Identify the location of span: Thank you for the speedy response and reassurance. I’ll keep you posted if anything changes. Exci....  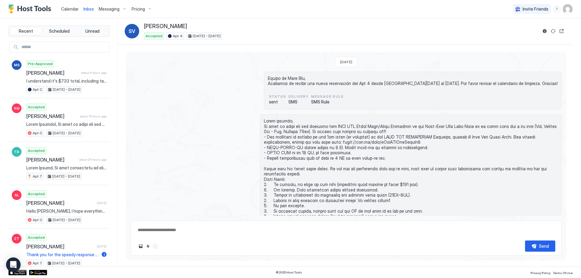
(63, 255).